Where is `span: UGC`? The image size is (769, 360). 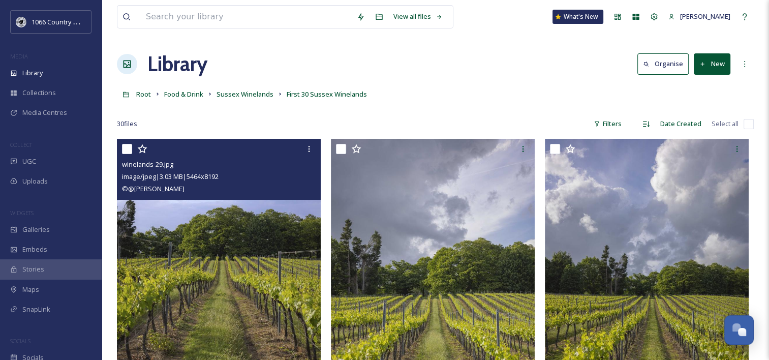 span: UGC is located at coordinates (29, 161).